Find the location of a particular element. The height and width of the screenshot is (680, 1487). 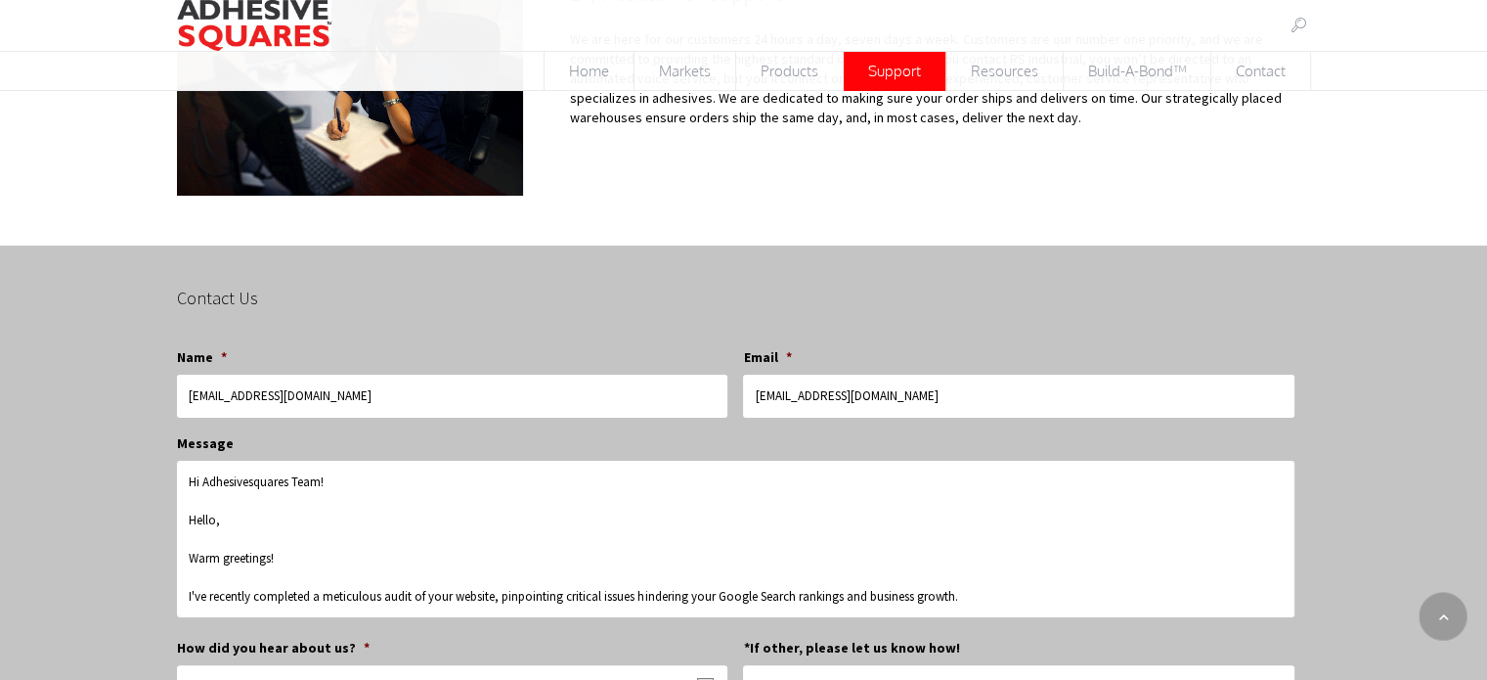

label: *If other, please let us know how! is located at coordinates (851, 647).